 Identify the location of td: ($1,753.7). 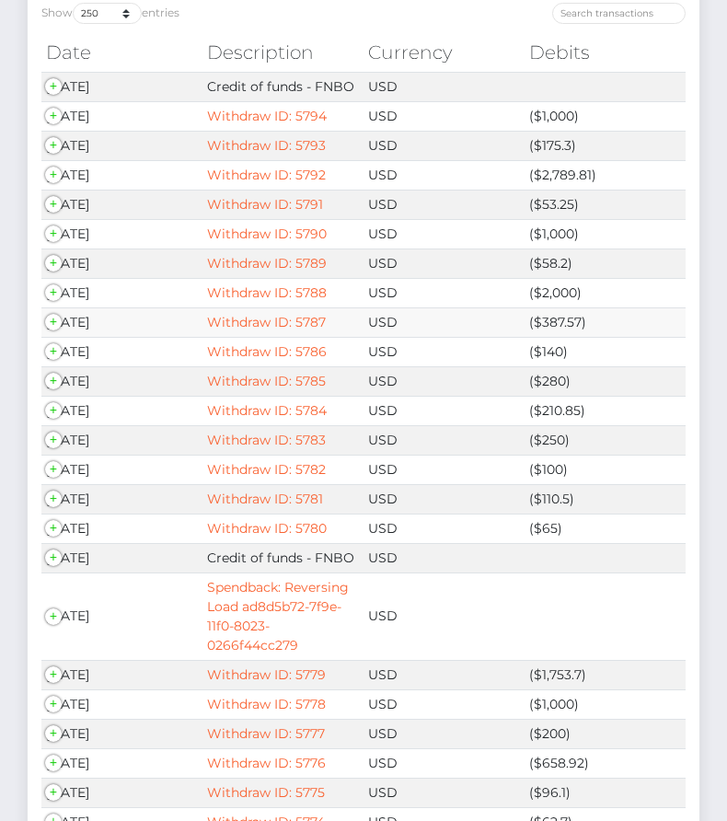
(605, 674).